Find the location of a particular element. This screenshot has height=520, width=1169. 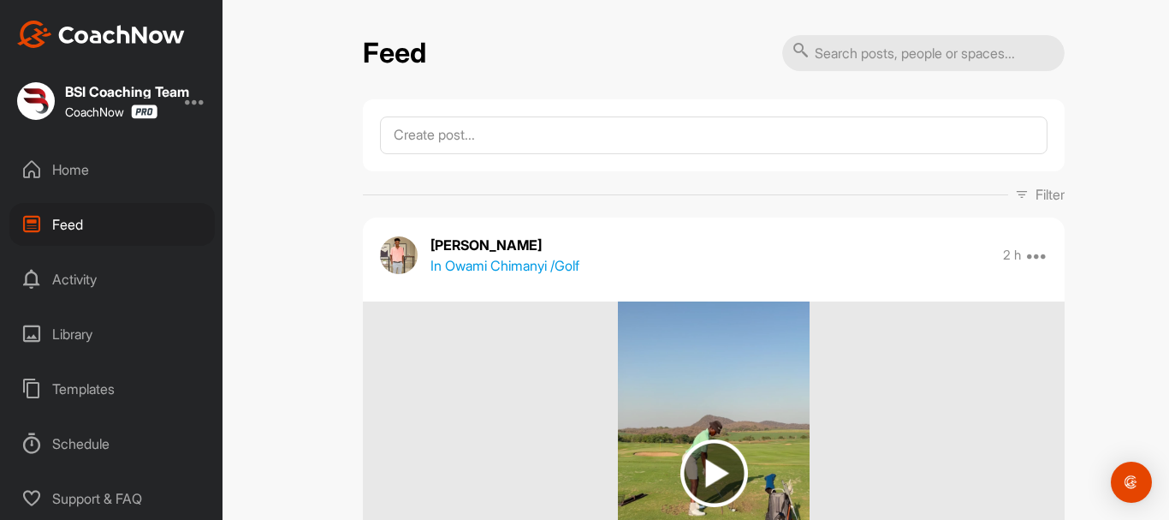

div: Activity is located at coordinates (112, 279).